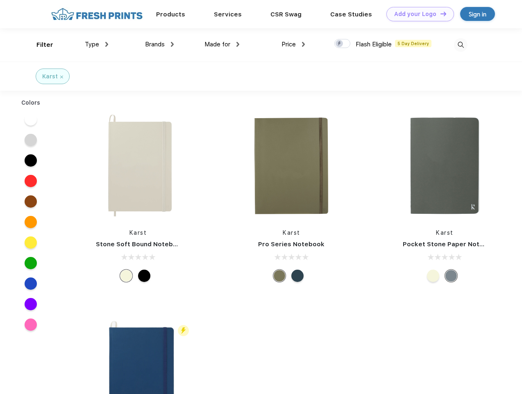  Describe the element at coordinates (452, 276) in the screenshot. I see `div: Gray` at that location.